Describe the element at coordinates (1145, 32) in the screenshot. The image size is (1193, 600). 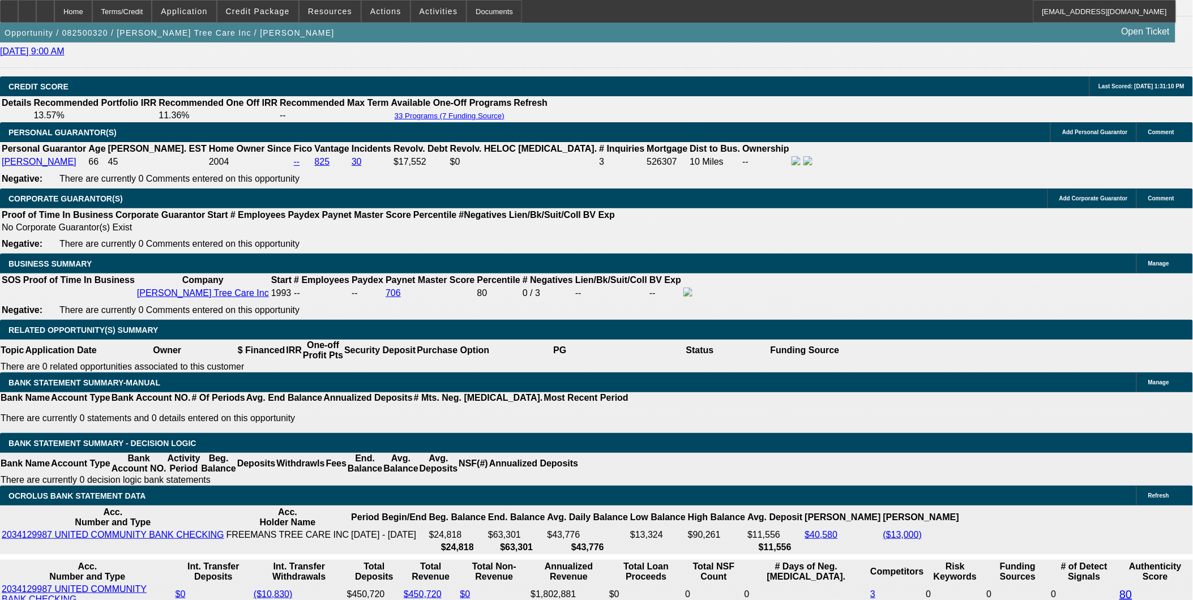
I see `a: Open Ticket` at that location.